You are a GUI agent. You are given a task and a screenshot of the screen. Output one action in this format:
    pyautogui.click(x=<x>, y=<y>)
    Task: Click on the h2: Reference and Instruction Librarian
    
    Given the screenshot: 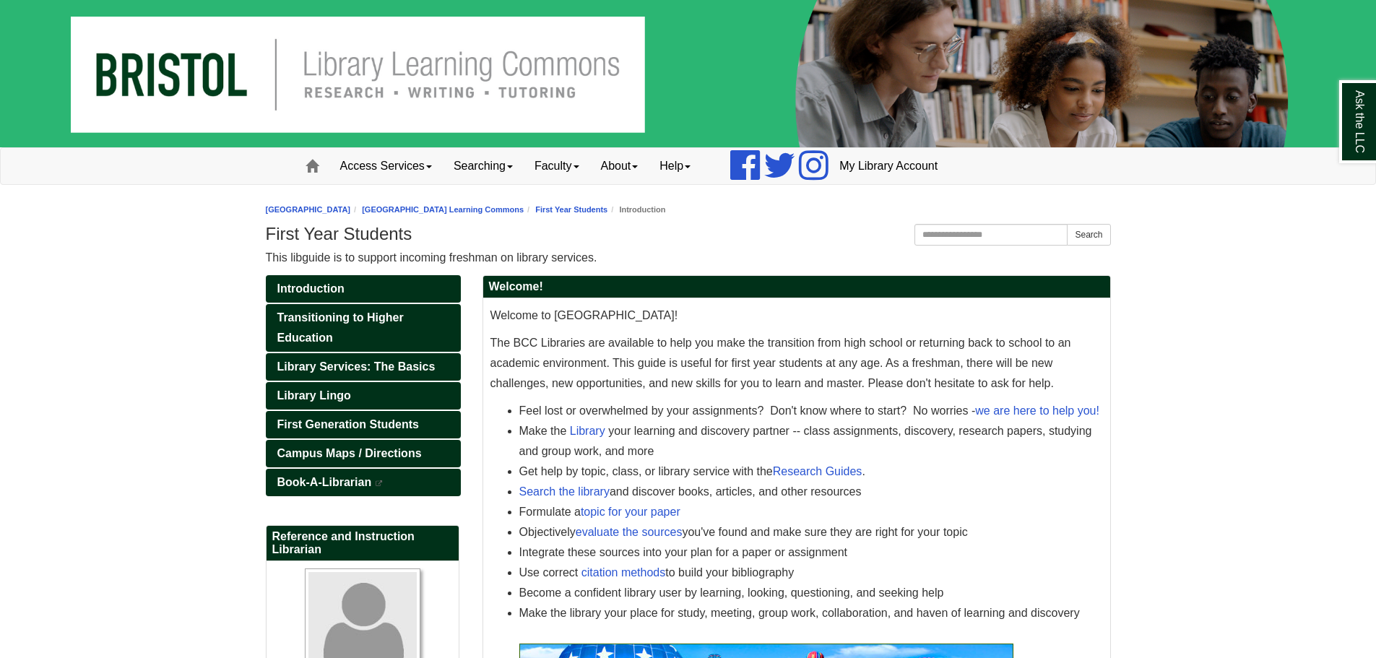 What is the action you would take?
    pyautogui.click(x=362, y=543)
    